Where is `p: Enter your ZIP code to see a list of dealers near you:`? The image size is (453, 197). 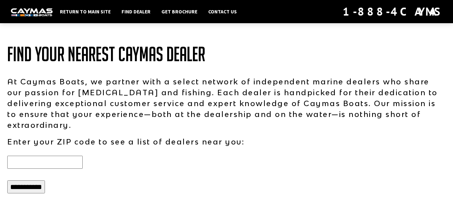
p: Enter your ZIP code to see a list of dealers near you: is located at coordinates (226, 142).